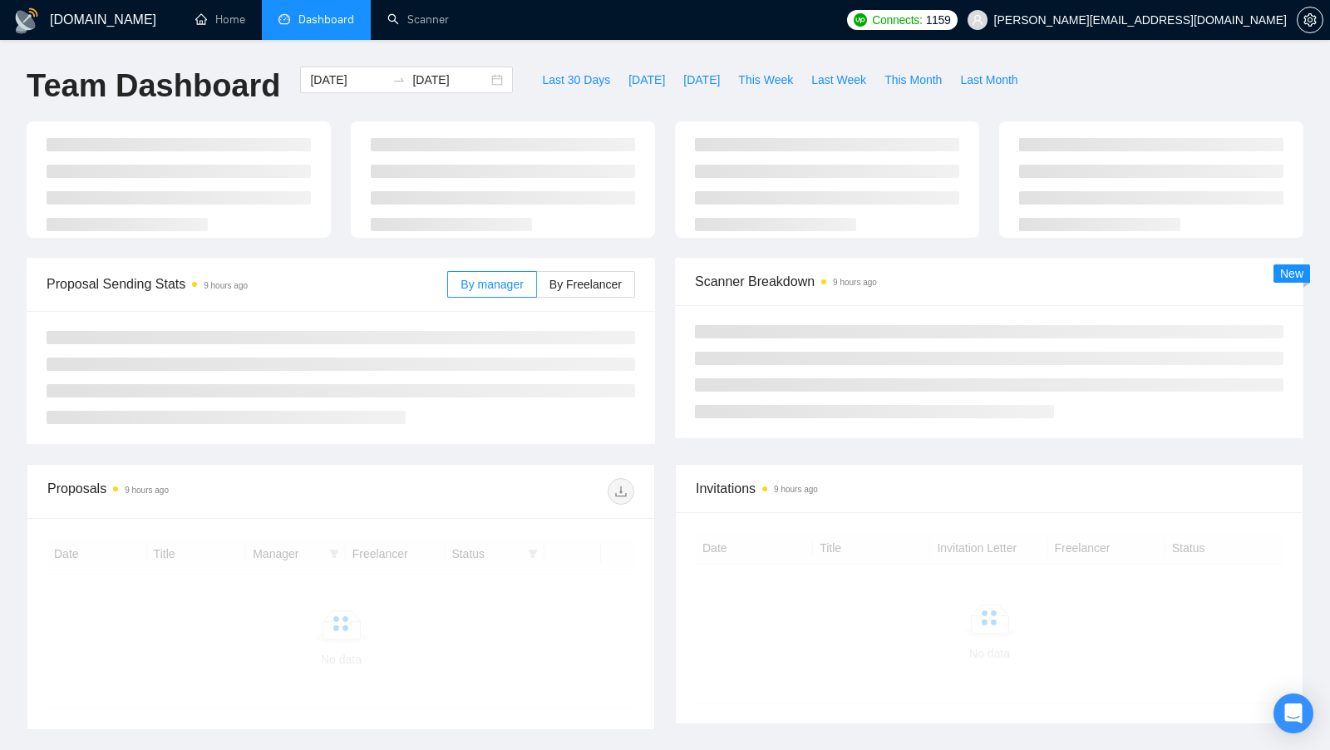 The width and height of the screenshot is (1330, 750). What do you see at coordinates (194, 491) in the screenshot?
I see `div: Proposals` at bounding box center [194, 491].